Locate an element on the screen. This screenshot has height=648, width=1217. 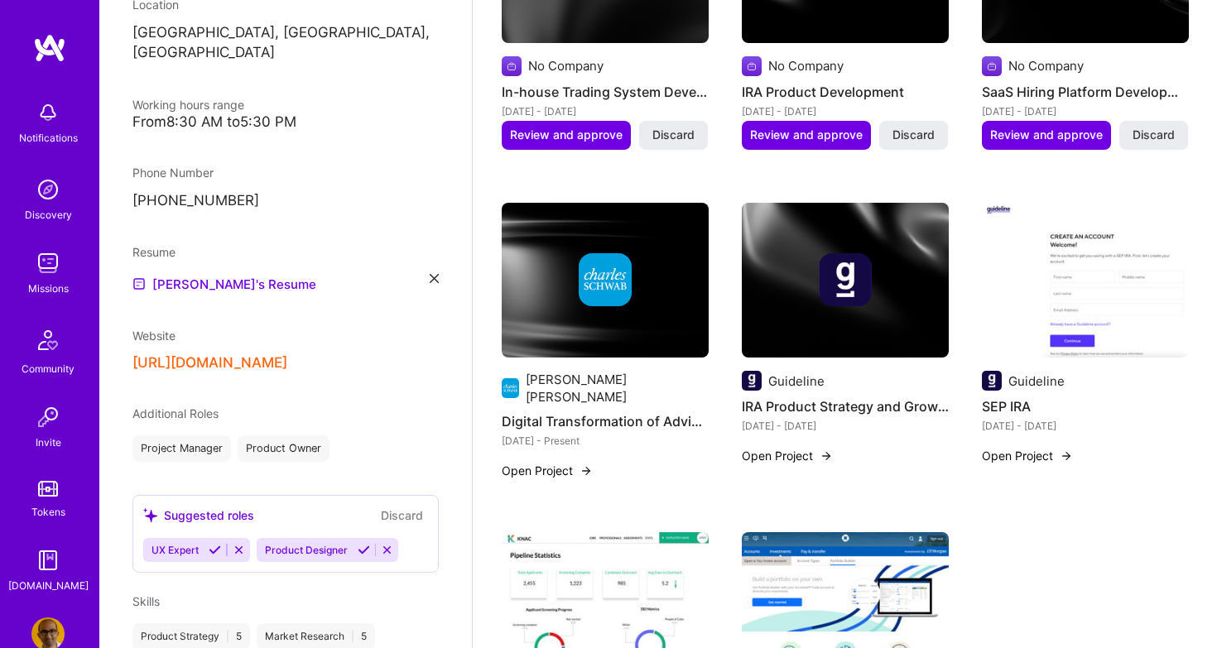
img: logo is located at coordinates (50, 48).